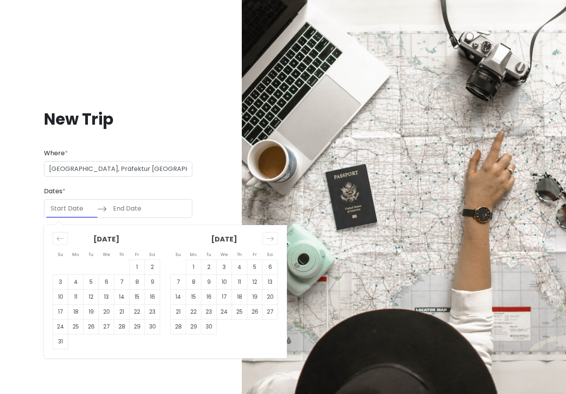  I want to click on td: Choose Tuesday, August 19, 2025 as your check-in date. It’s available., so click(91, 312).